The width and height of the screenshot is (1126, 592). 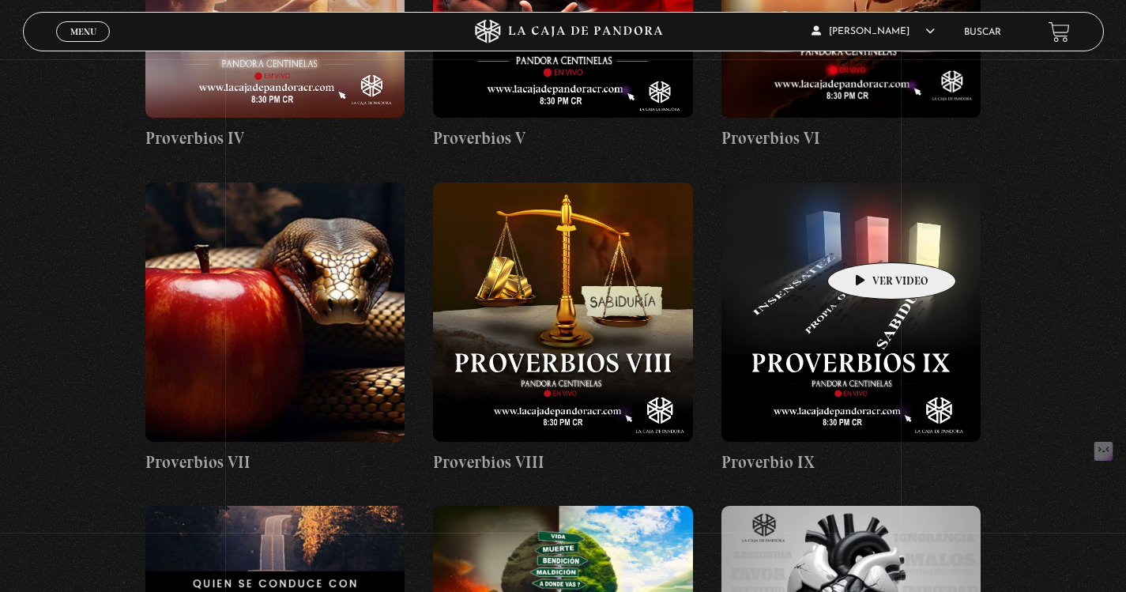 I want to click on h4: Proverbios VII, so click(x=275, y=462).